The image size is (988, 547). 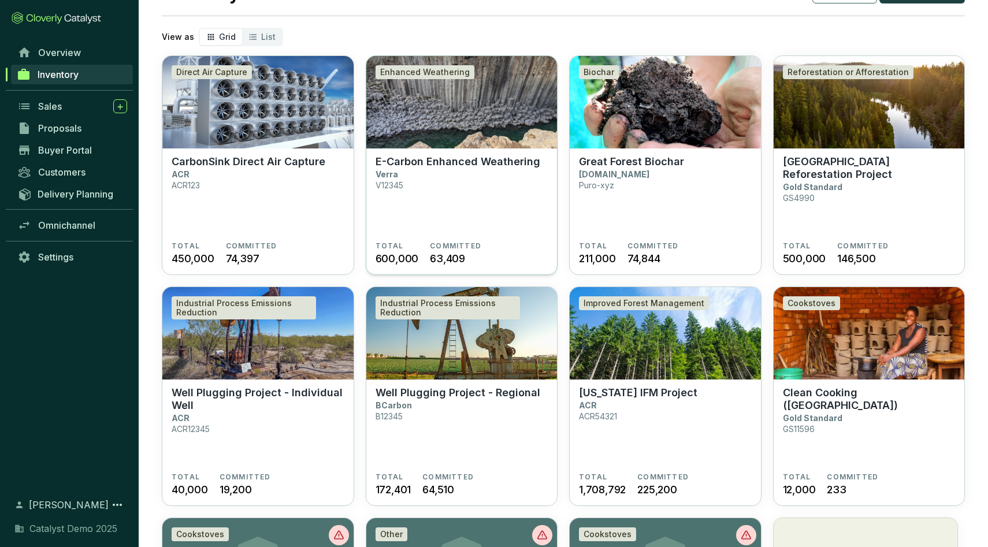 I want to click on div: Enhanced Weathering, so click(x=425, y=72).